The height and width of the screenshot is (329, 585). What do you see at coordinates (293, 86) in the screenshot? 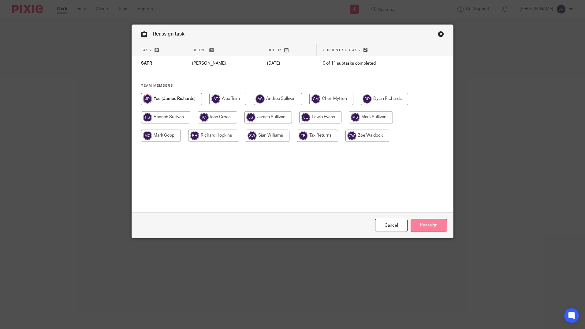
I see `h4: Team members` at bounding box center [293, 86].